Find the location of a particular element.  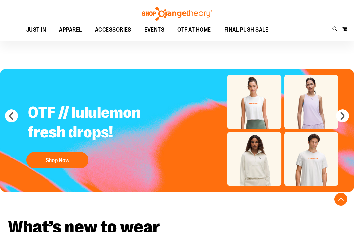

img: Shop Orangetheory is located at coordinates (177, 14).